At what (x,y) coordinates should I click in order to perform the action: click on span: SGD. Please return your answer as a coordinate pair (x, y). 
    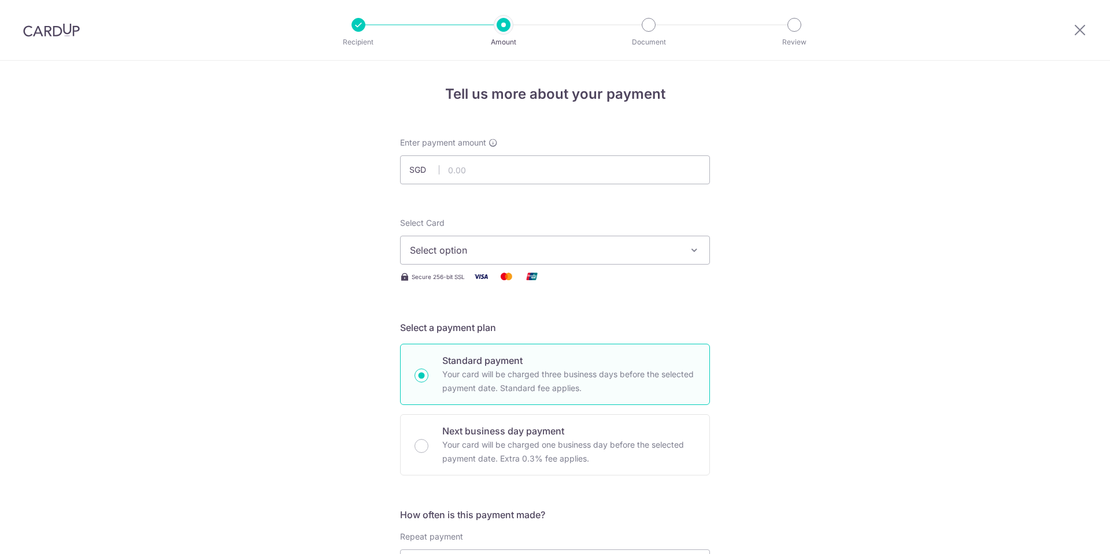
    Looking at the image, I should click on (424, 170).